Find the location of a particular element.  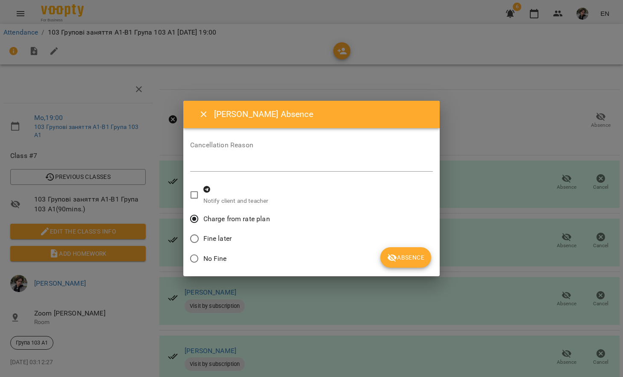

span: Fine later is located at coordinates (217, 239).